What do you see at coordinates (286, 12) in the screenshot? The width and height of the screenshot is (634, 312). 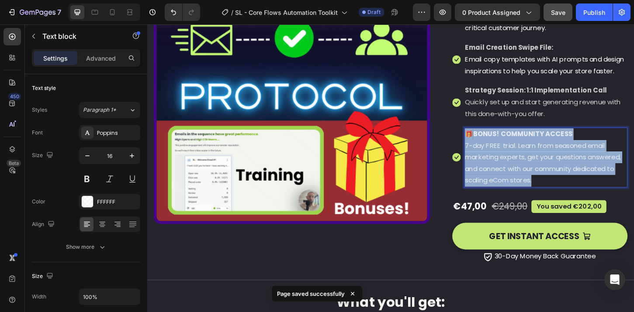 I see `span: SL - Core Flows Automation Toolkit` at bounding box center [286, 12].